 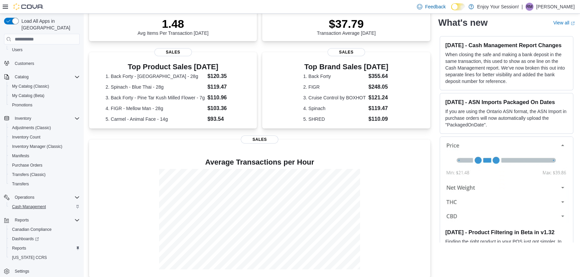 What do you see at coordinates (28, 7) in the screenshot?
I see `img: Cova` at bounding box center [28, 7].